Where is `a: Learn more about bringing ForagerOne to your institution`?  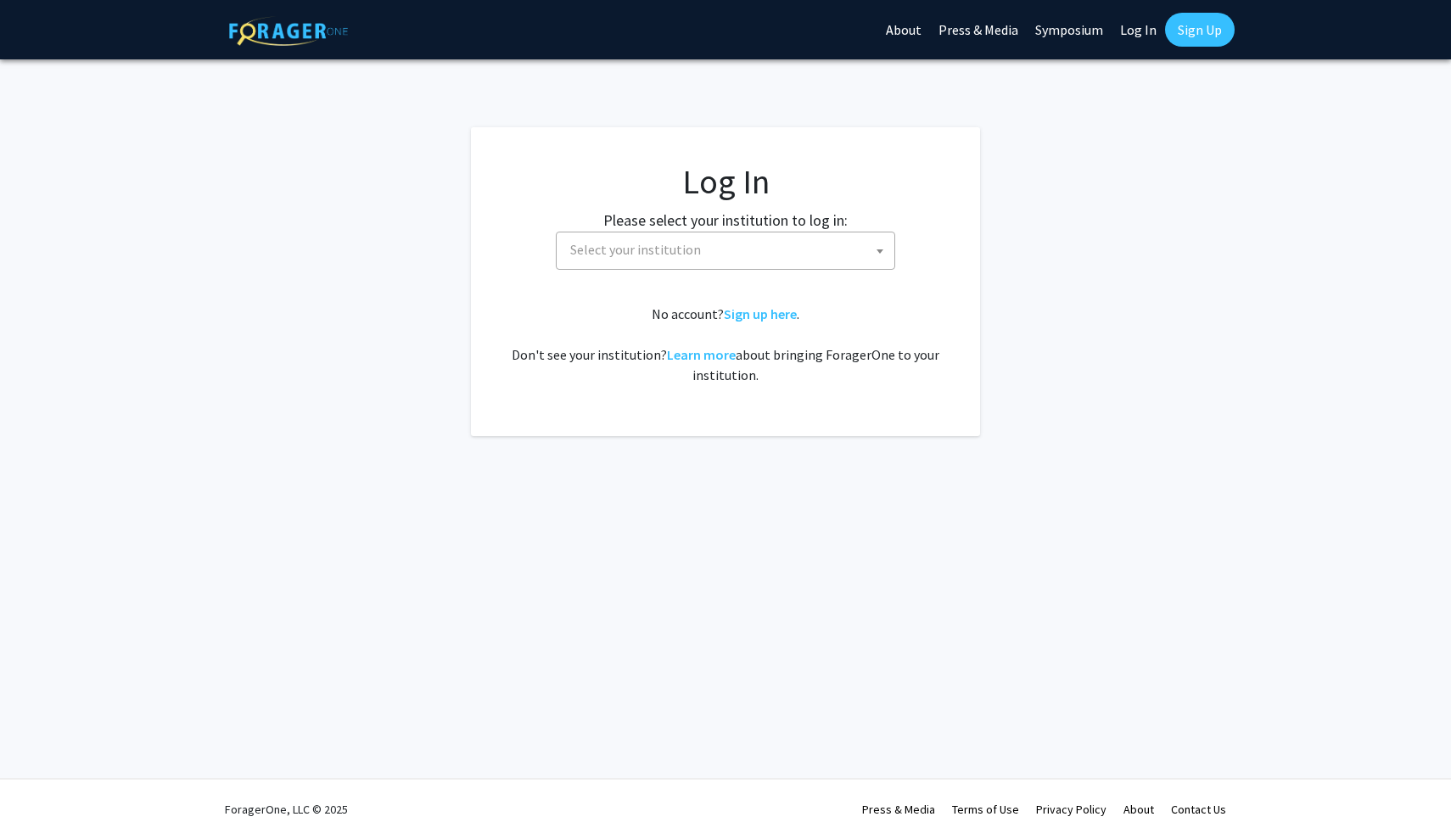
a: Learn more about bringing ForagerOne to your institution is located at coordinates (701, 355).